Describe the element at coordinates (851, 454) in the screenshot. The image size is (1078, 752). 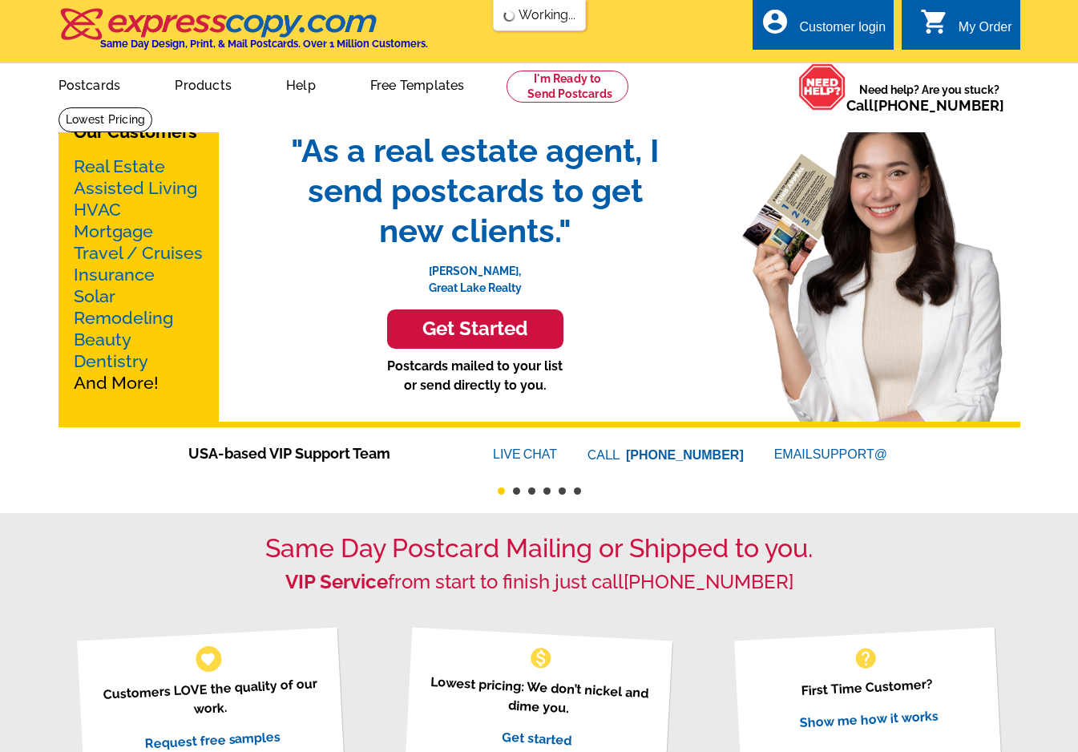
I see `font: SUPPORT@` at that location.